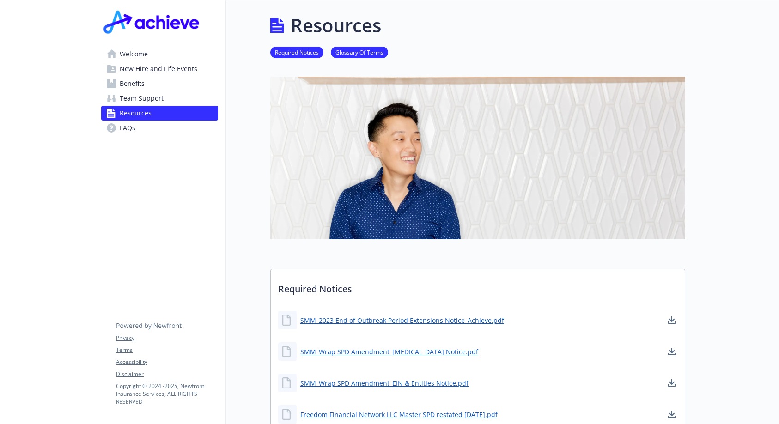 This screenshot has width=779, height=424. I want to click on h1: Resources, so click(336, 25).